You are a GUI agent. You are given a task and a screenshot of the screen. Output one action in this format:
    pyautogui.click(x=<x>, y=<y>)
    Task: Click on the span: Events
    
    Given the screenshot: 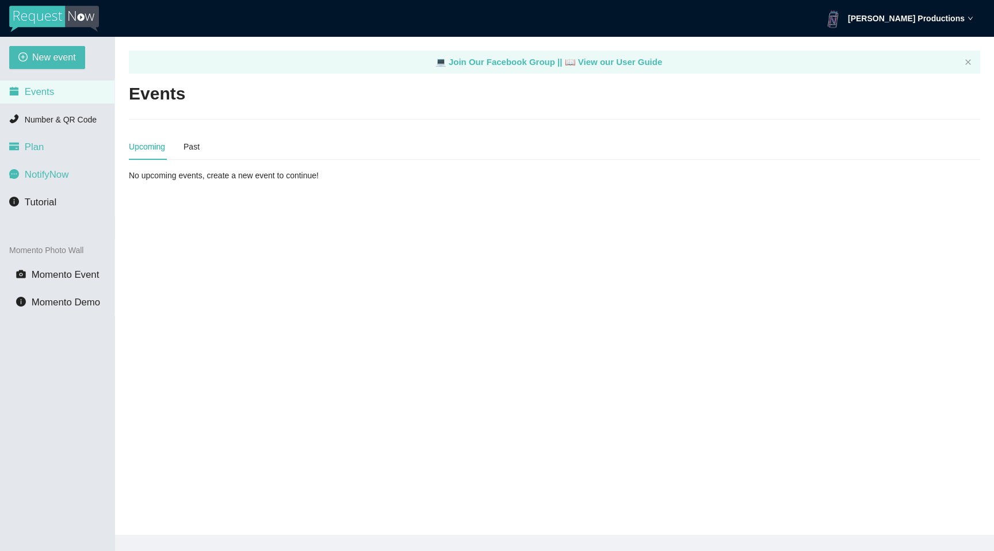 What is the action you would take?
    pyautogui.click(x=39, y=92)
    